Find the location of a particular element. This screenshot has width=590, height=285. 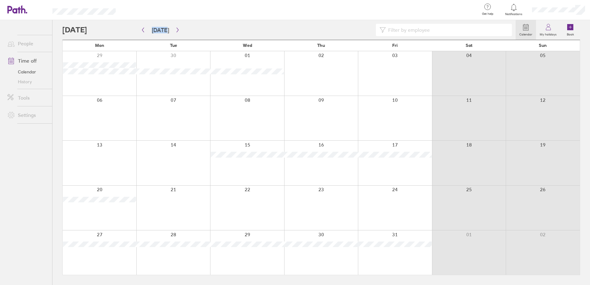

span: Get help is located at coordinates (487, 14).